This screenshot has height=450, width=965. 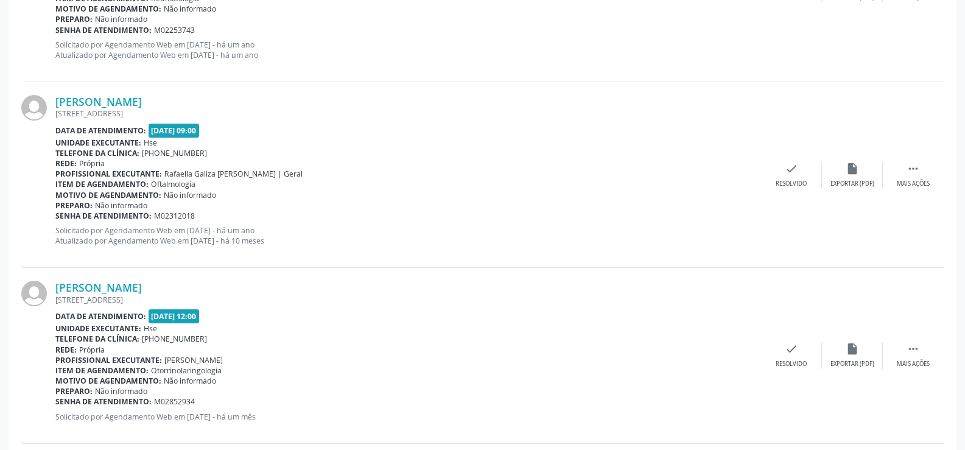 I want to click on span: M02312018, so click(x=174, y=215).